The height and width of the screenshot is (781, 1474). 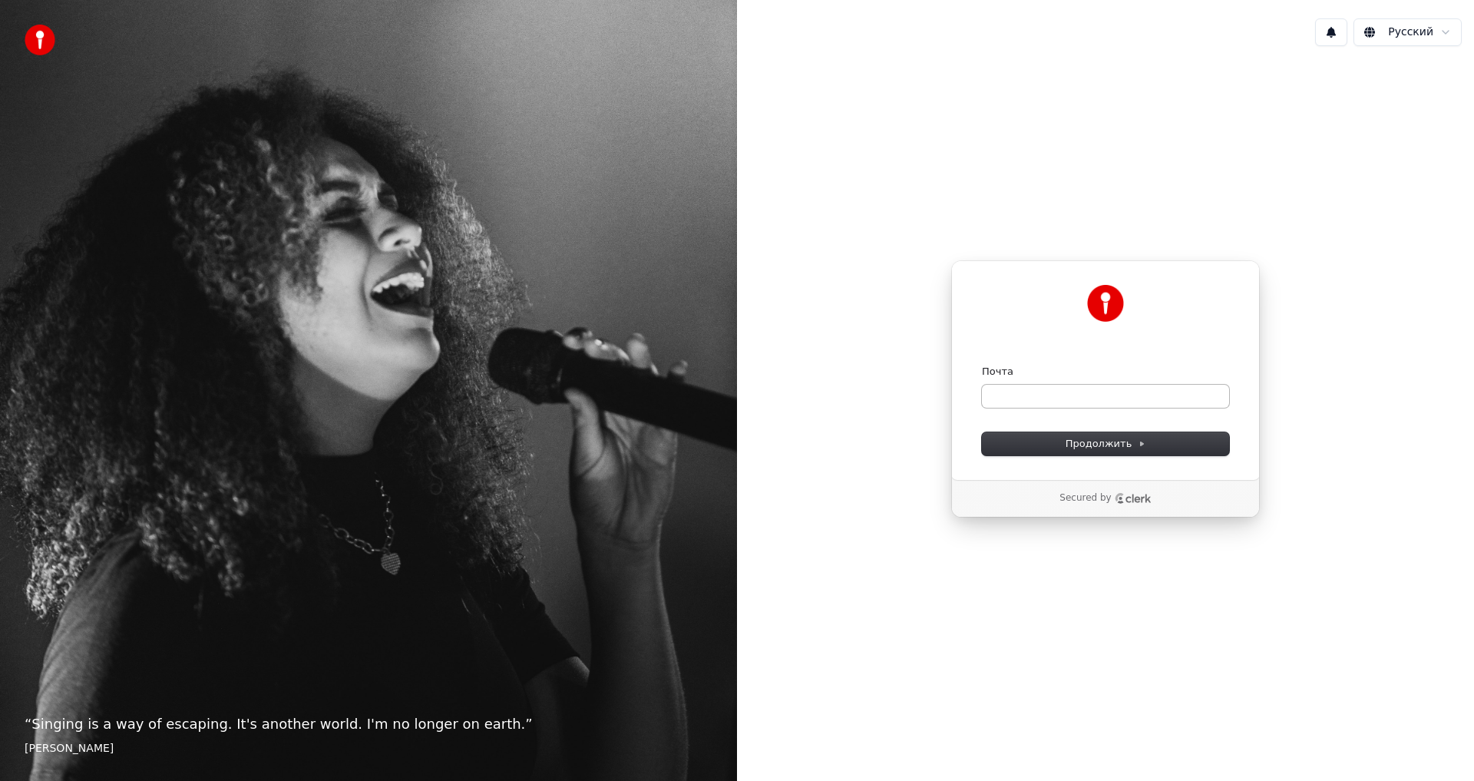 What do you see at coordinates (369, 724) in the screenshot?
I see `p: “ Singing is a way of escaping. It's another world. I'm no longer on earth. ”` at bounding box center [369, 724].